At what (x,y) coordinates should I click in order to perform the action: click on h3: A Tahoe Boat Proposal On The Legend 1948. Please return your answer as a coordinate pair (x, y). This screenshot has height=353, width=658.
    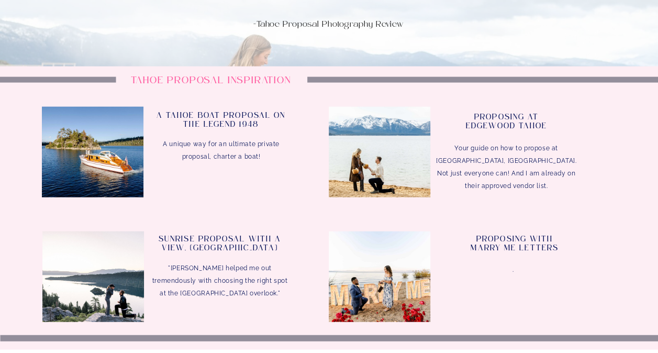
    Looking at the image, I should click on (221, 122).